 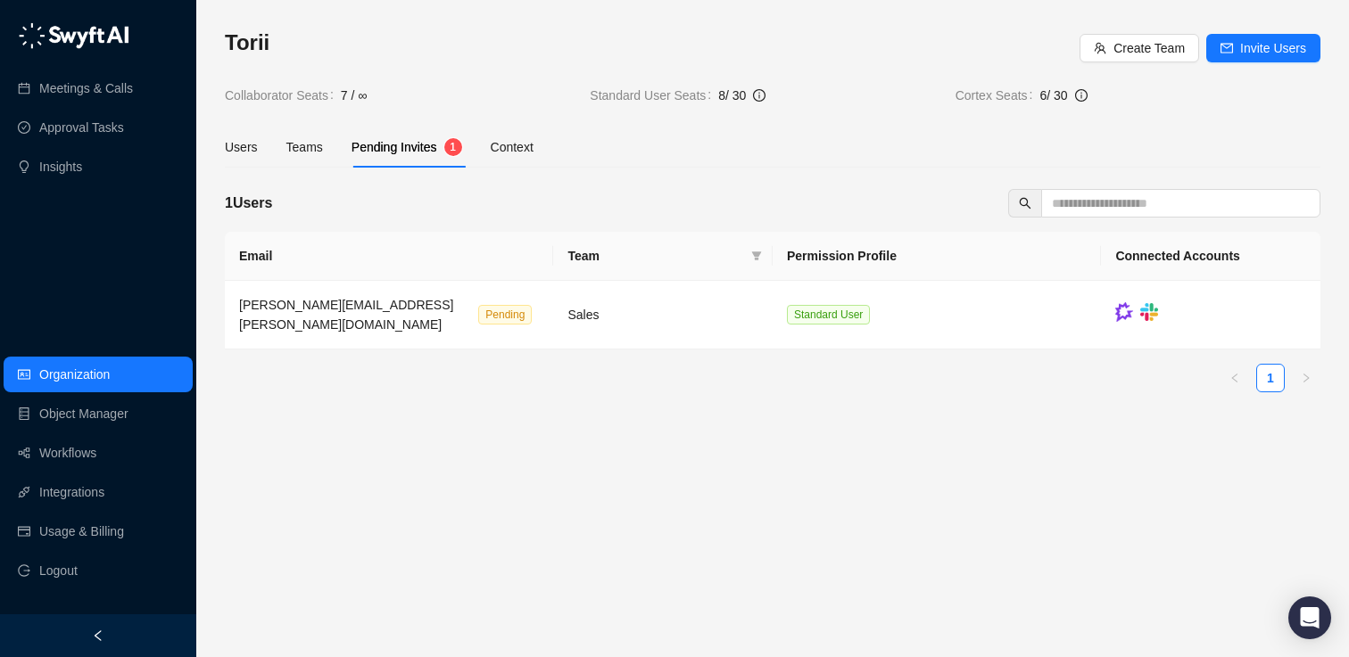 What do you see at coordinates (1052, 95) in the screenshot?
I see `span: 6 / 30` at bounding box center [1052, 95].